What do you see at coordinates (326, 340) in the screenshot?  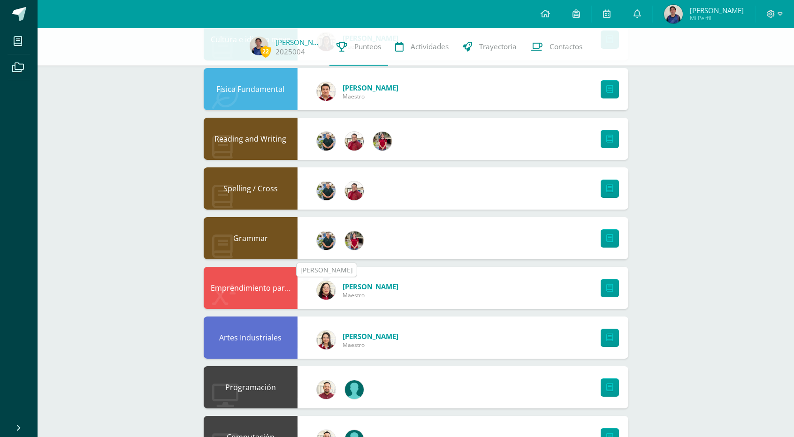 I see `img: 08cdfe488ee6e762f49c3a355c2599e7.png` at bounding box center [326, 340].